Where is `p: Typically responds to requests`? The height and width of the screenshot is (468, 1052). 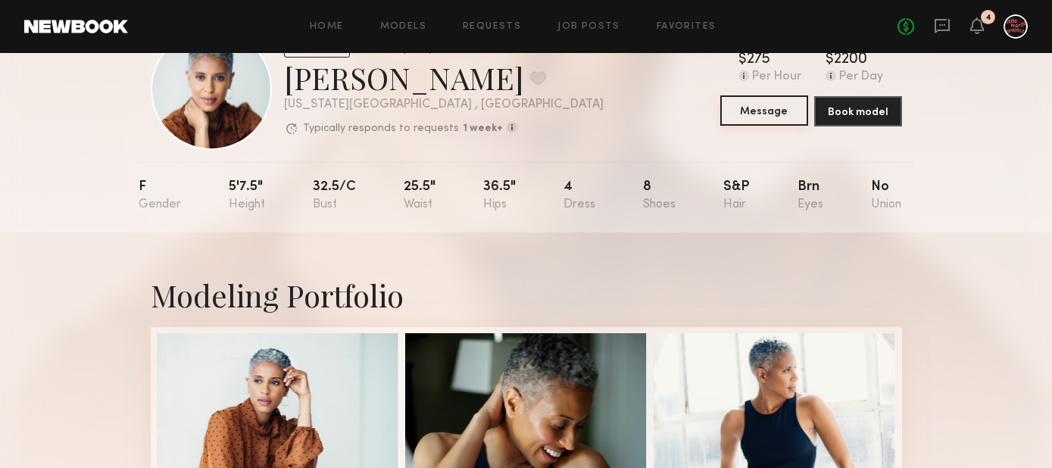 p: Typically responds to requests is located at coordinates (381, 129).